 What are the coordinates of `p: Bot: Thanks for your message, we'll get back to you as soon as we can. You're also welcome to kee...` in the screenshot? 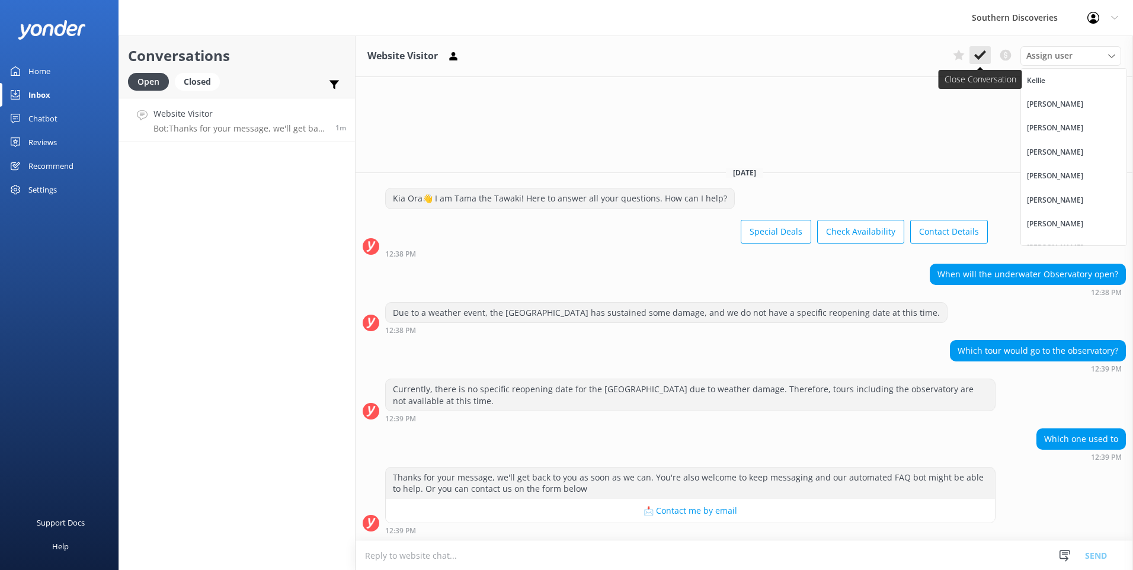 It's located at (240, 129).